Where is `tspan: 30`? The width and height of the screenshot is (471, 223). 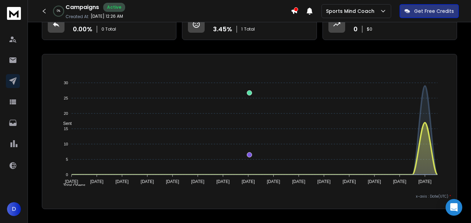
tspan: 30 is located at coordinates (66, 83).